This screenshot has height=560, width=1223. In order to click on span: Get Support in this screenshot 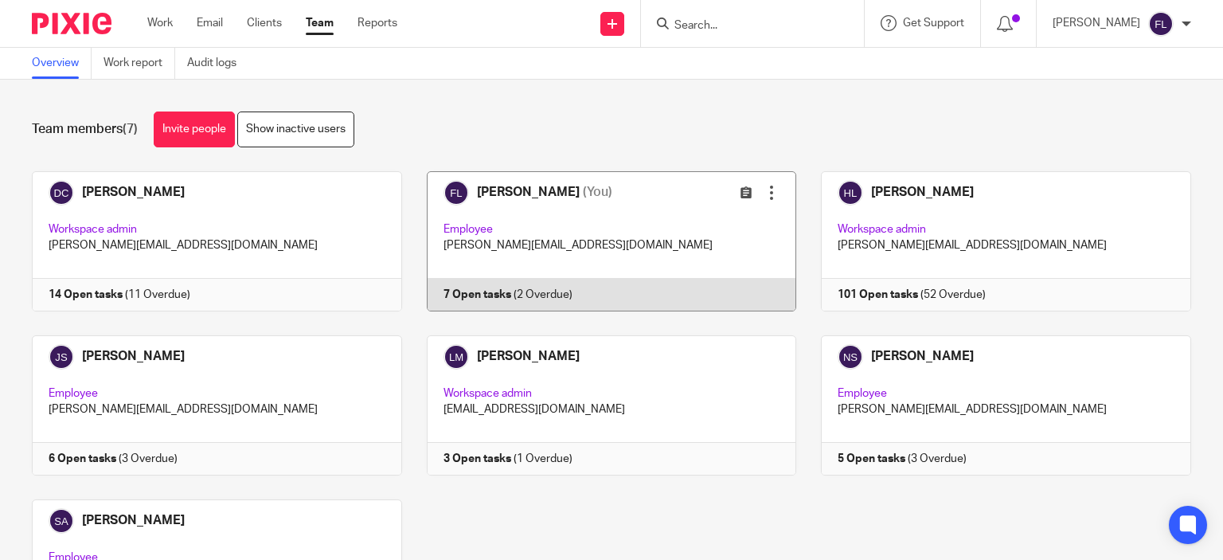, I will do `click(933, 23)`.